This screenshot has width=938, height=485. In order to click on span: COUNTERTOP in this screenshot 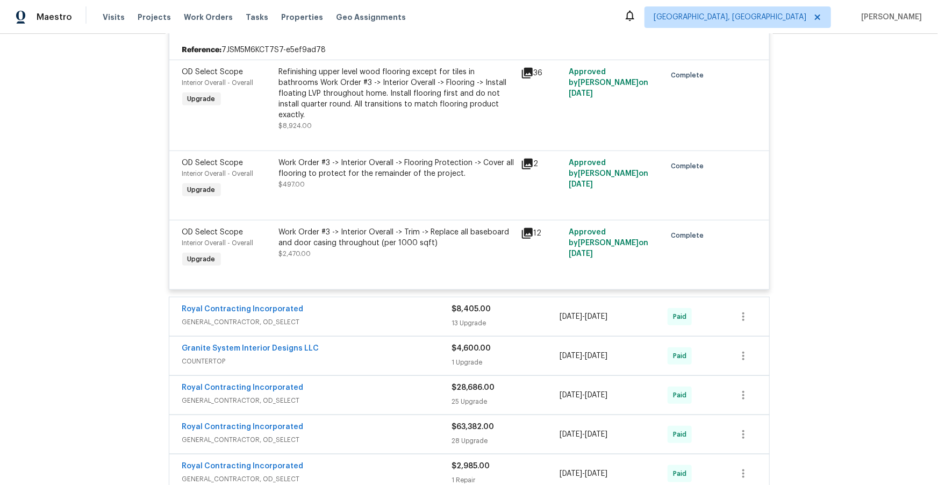, I will do `click(317, 361)`.